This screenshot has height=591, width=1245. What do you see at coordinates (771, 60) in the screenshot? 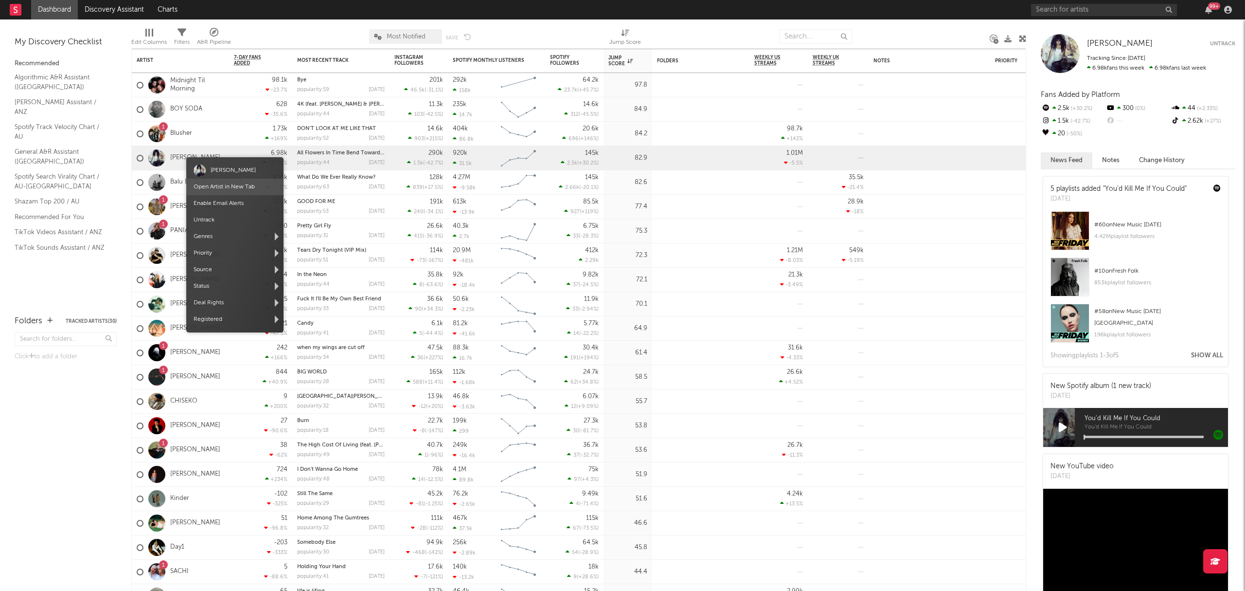
I see `span: Weekly US Streams` at bounding box center [771, 60].